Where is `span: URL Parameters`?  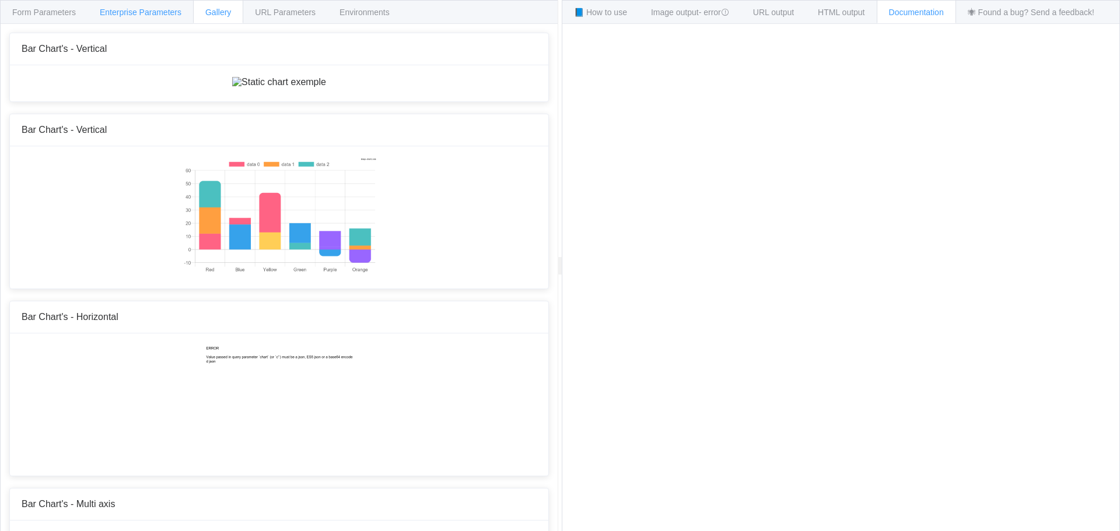 span: URL Parameters is located at coordinates (285, 12).